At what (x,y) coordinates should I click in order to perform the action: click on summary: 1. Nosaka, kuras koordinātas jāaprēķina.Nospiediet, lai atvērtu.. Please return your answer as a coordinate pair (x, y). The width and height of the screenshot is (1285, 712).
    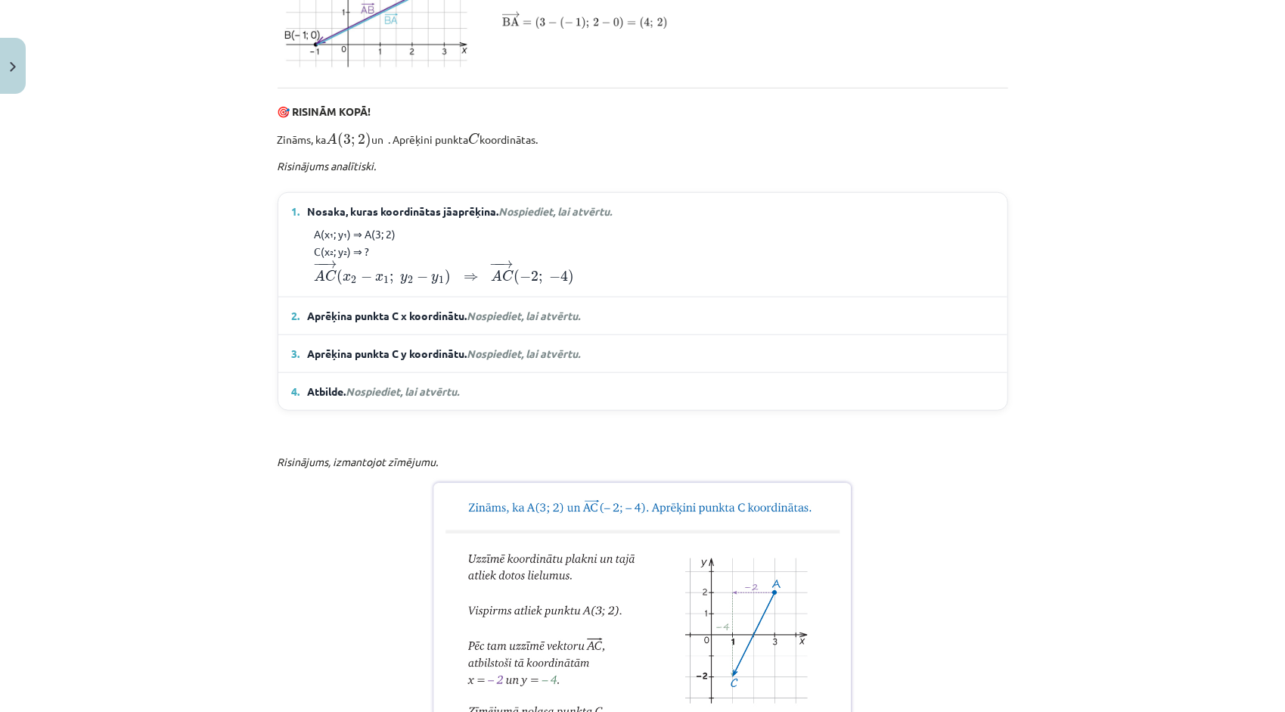
    Looking at the image, I should click on (643, 211).